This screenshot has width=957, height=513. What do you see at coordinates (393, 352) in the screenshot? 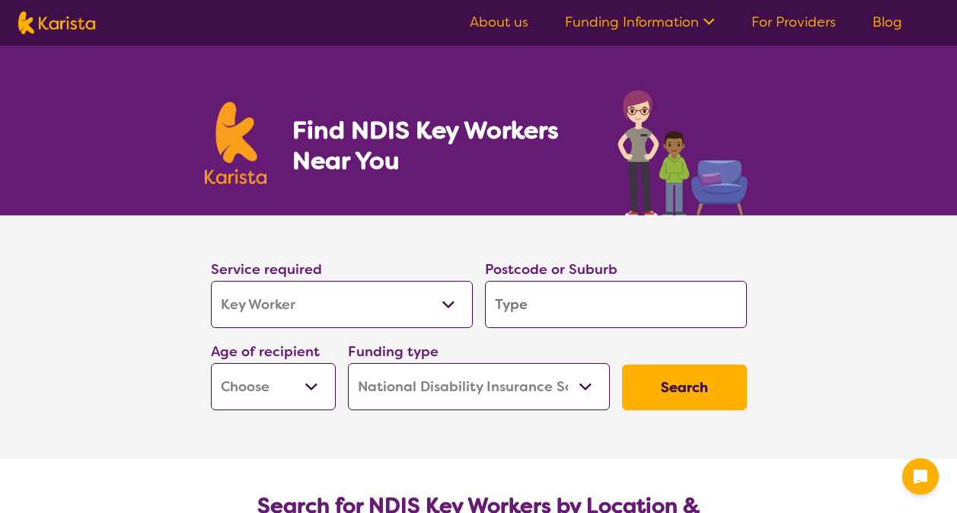
I see `label: Funding type` at bounding box center [393, 352].